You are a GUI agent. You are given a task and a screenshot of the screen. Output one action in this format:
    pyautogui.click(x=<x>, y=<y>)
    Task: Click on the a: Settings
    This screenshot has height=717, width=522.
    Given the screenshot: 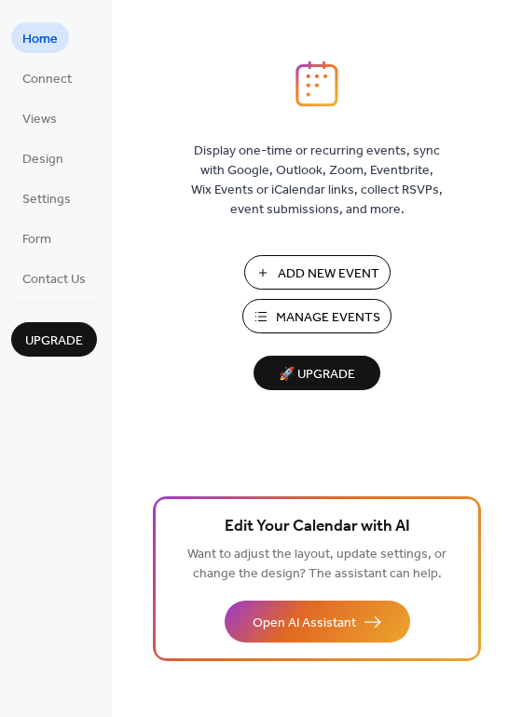 What is the action you would take?
    pyautogui.click(x=47, y=198)
    